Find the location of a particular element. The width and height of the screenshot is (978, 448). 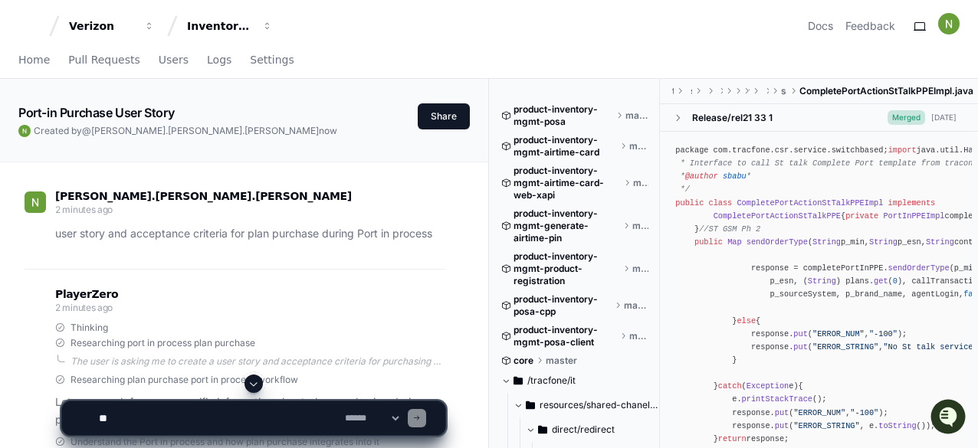

span: "-100" is located at coordinates (883, 334).